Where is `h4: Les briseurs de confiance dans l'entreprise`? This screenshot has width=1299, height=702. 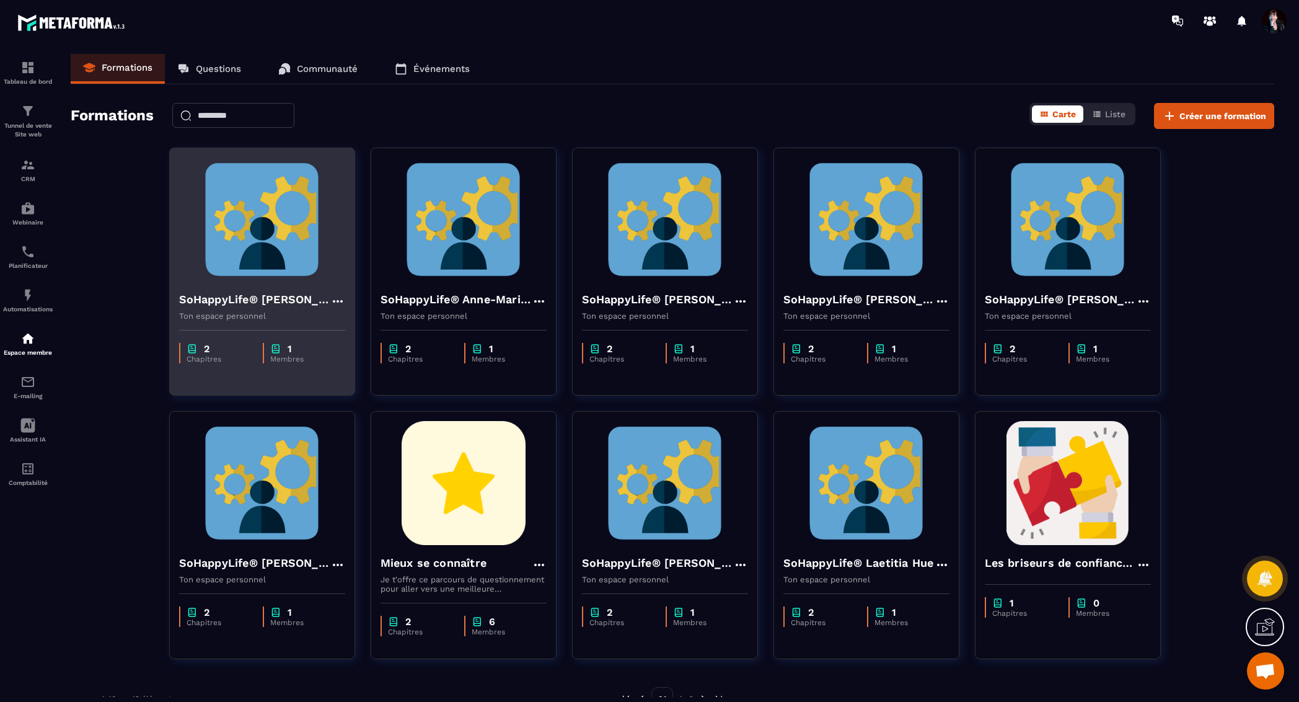 h4: Les briseurs de confiance dans l'entreprise is located at coordinates (1061, 563).